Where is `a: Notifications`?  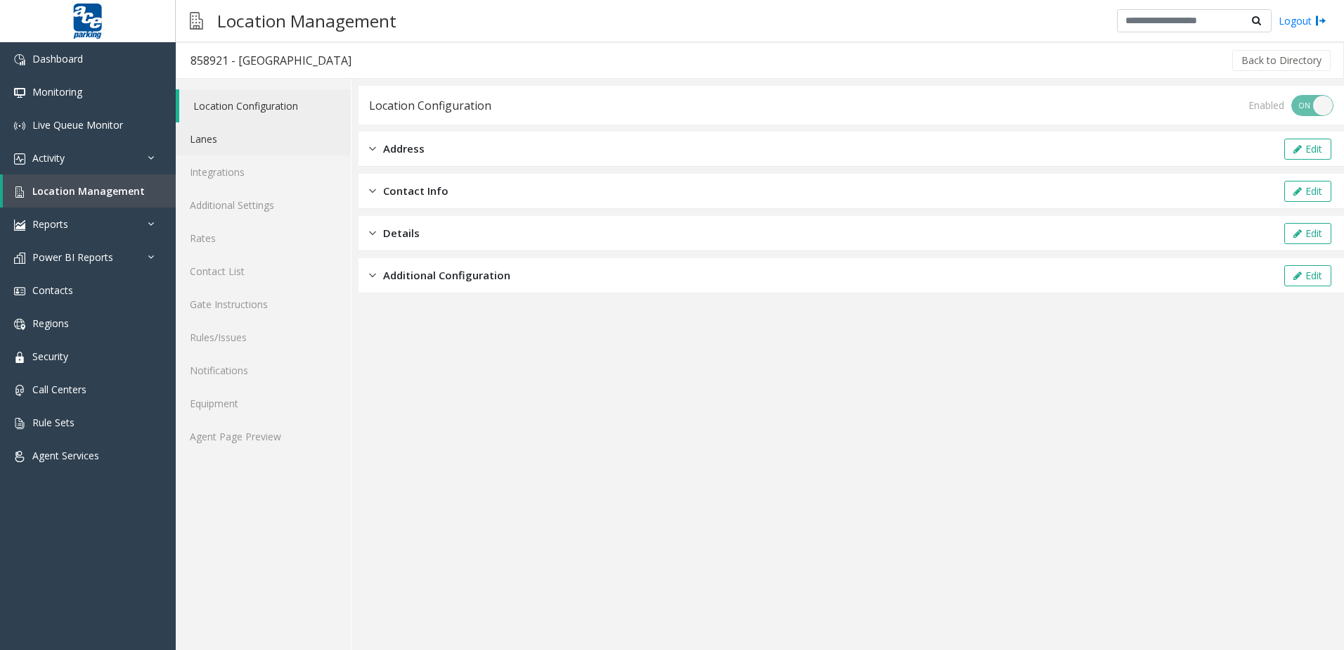 a: Notifications is located at coordinates (263, 370).